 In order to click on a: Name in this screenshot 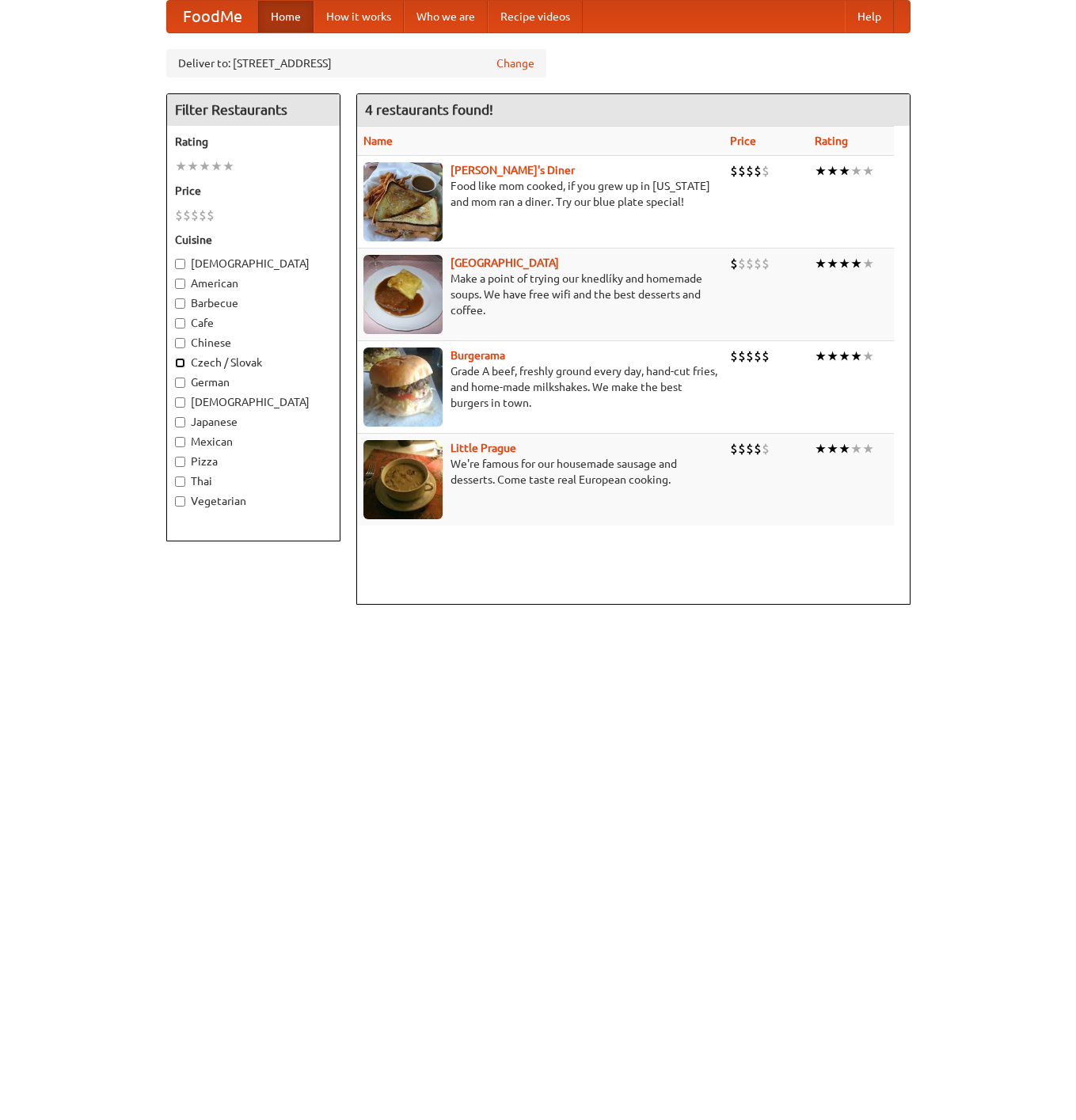, I will do `click(378, 141)`.